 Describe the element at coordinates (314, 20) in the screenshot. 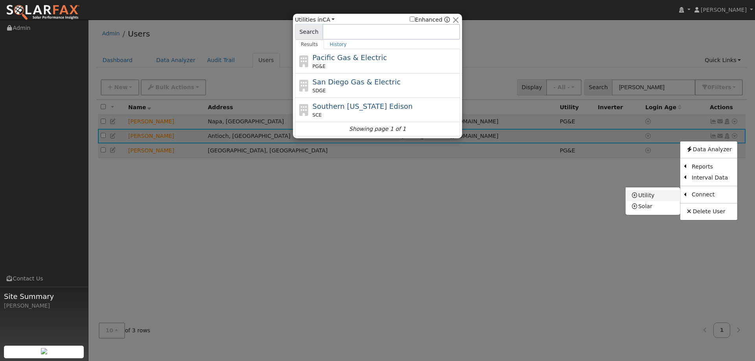

I see `span: Utilities in` at that location.